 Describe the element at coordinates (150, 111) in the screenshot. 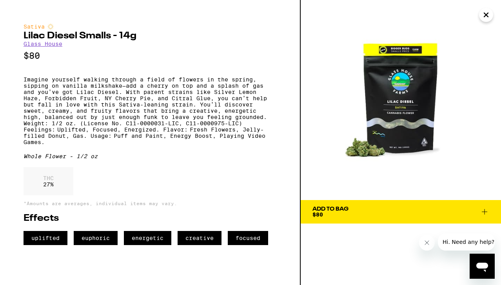

I see `p: Imagine yourself walking through a field of flowers in the spring, sipping on vanilla milkshake—a...` at that location.